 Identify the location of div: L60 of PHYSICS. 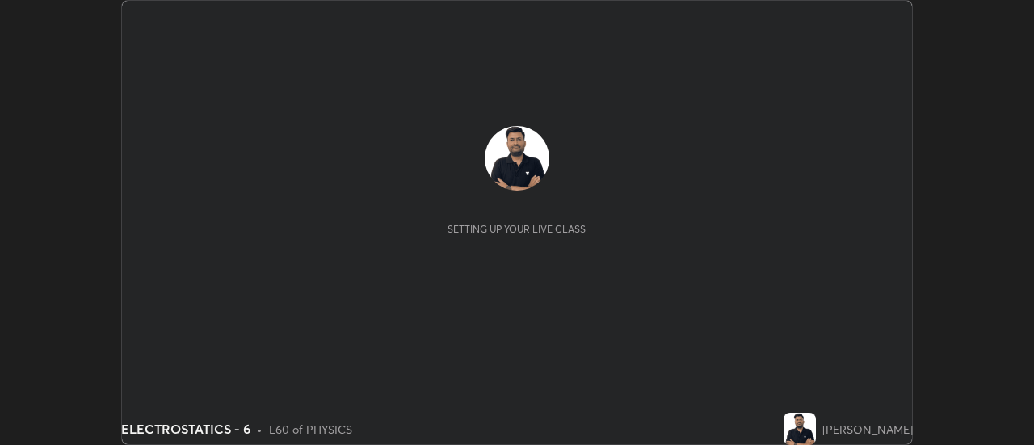
(310, 429).